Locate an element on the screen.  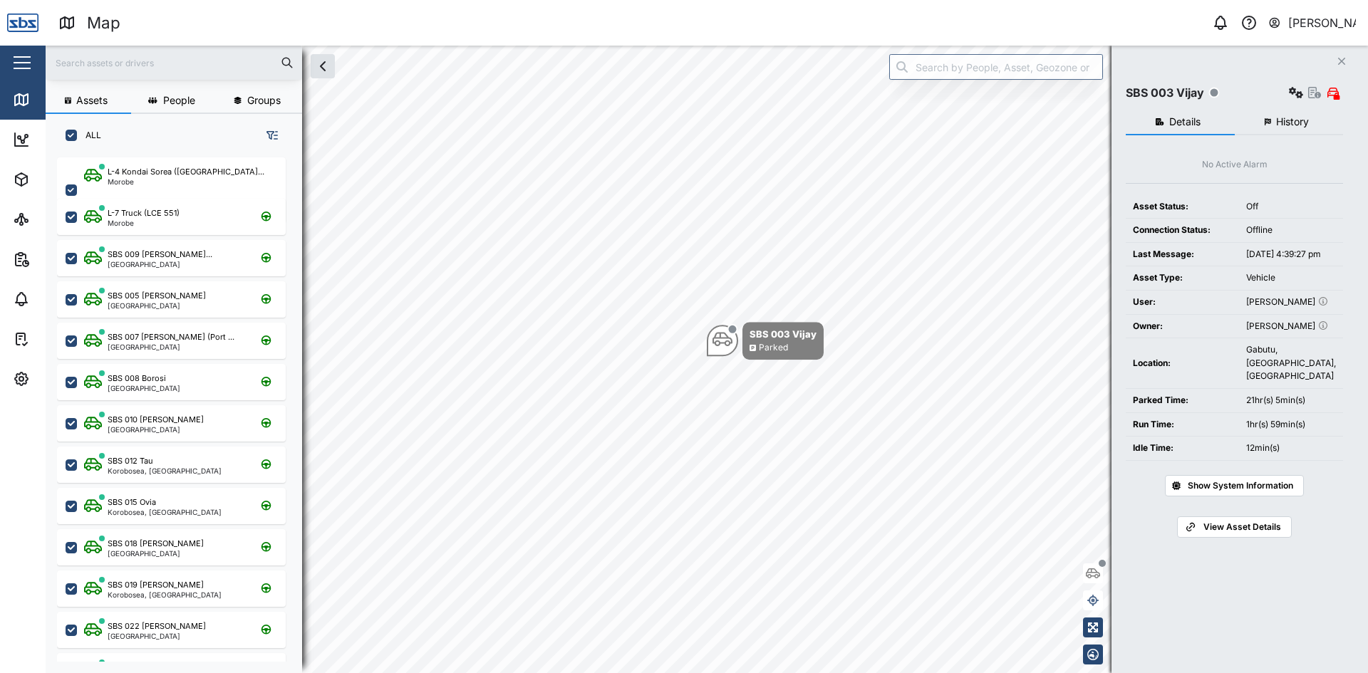
div: User: is located at coordinates (1182, 302).